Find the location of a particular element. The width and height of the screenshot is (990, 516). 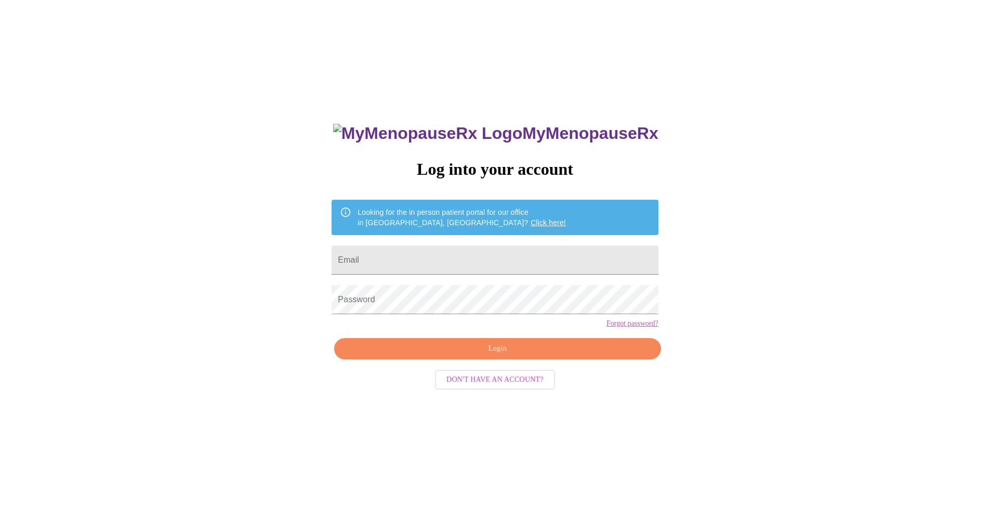

a: Click here! is located at coordinates (548, 223).